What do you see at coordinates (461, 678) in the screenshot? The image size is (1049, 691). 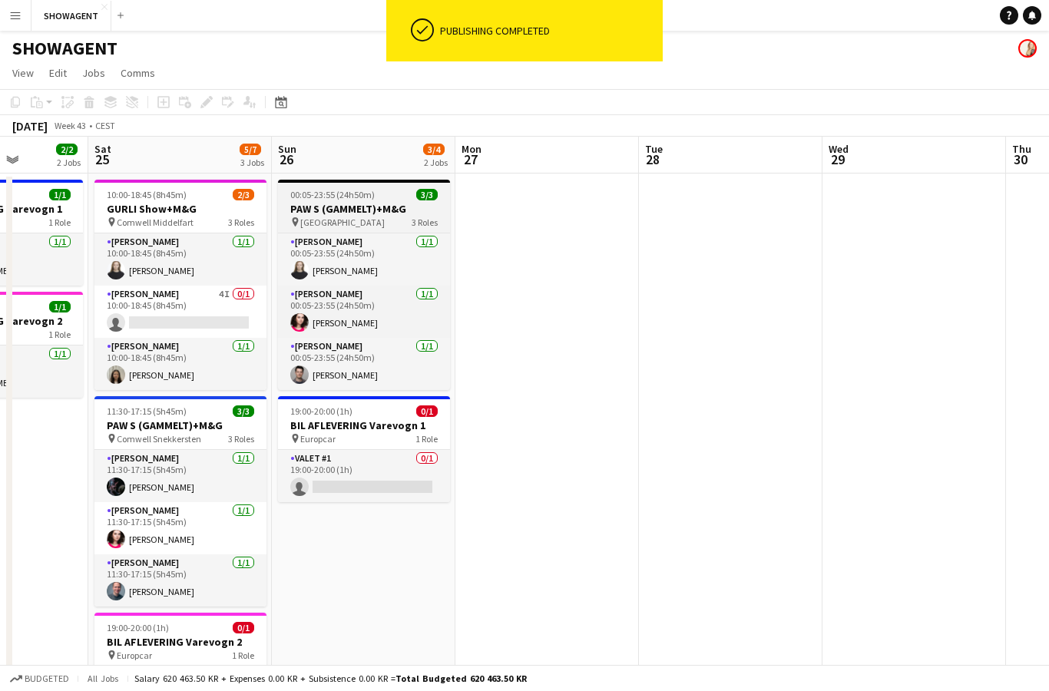 I see `span: Total Budgeted 620 463.50 KR` at bounding box center [461, 678].